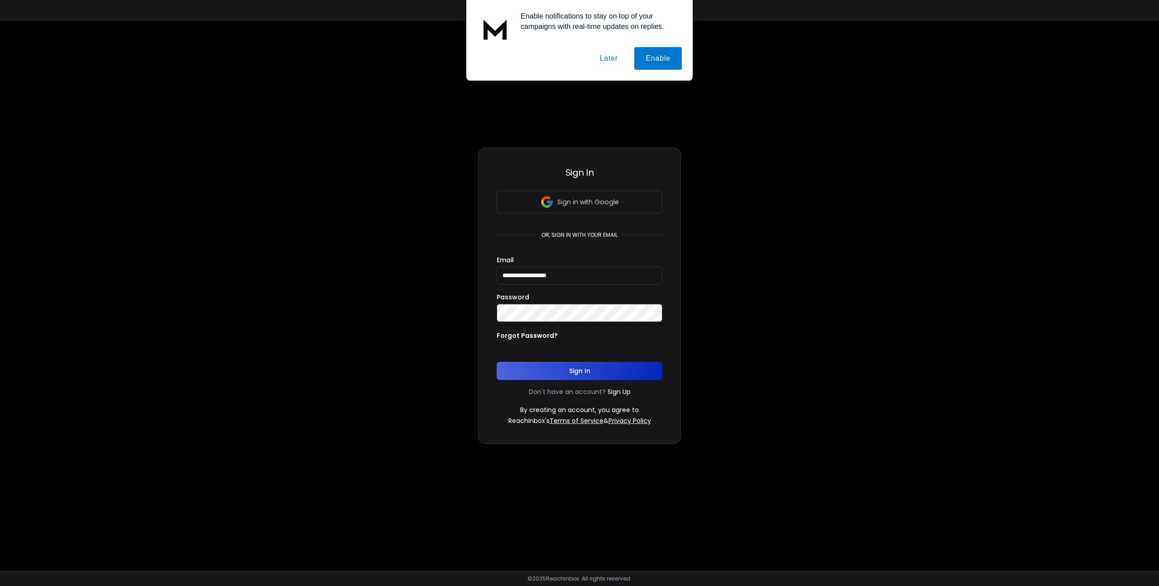 Image resolution: width=1159 pixels, height=586 pixels. What do you see at coordinates (579, 371) in the screenshot?
I see `button: Sign In` at bounding box center [579, 371].